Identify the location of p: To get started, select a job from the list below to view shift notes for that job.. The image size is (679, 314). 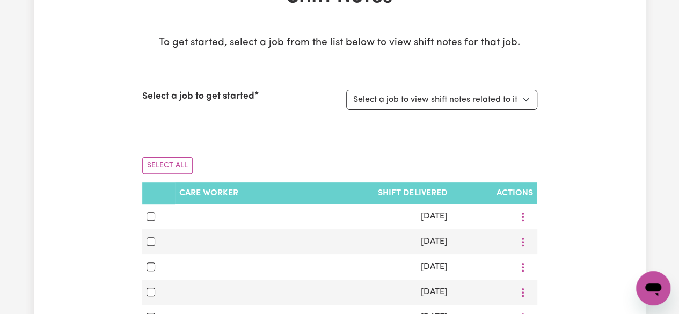
(340, 43).